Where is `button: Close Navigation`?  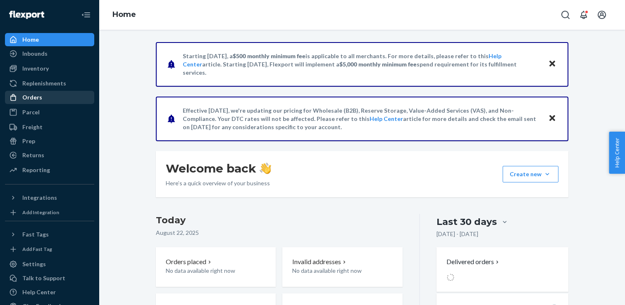 button: Close Navigation is located at coordinates (86, 15).